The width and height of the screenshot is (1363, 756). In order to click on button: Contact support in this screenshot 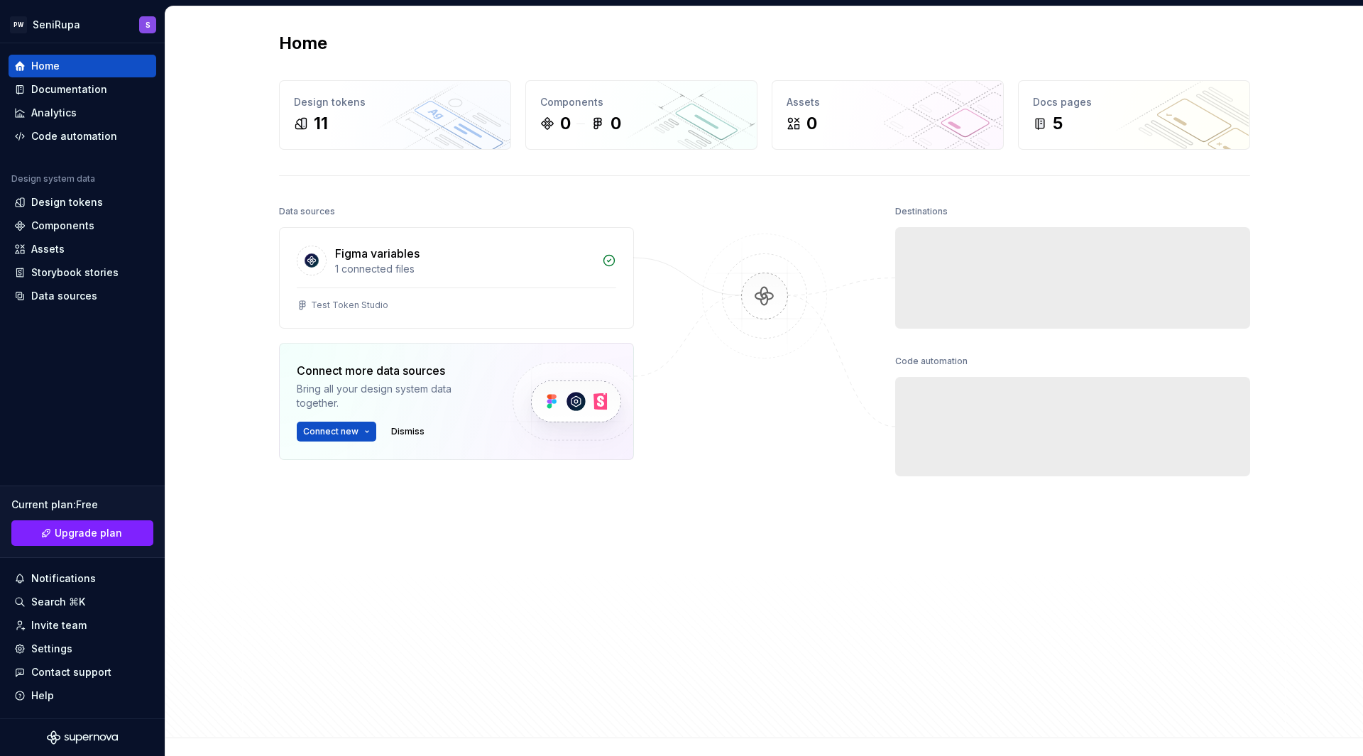, I will do `click(82, 672)`.